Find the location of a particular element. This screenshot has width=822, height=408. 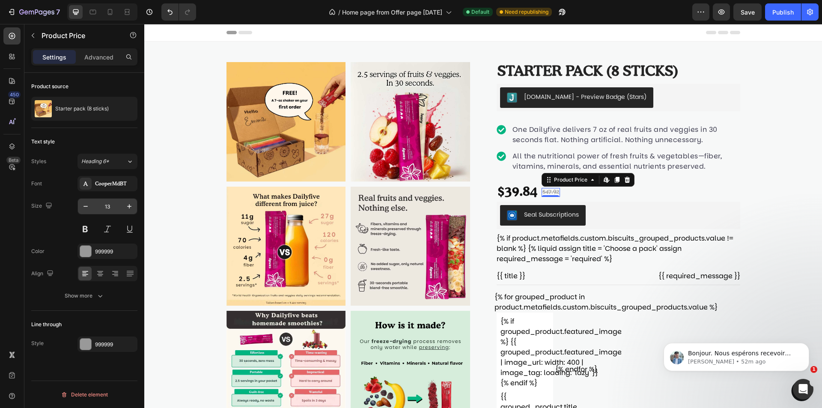

p: All the nutritional power of fresh fruits & vegetables—fiber, vitamins, minerals, and essential n... is located at coordinates (481, 137).